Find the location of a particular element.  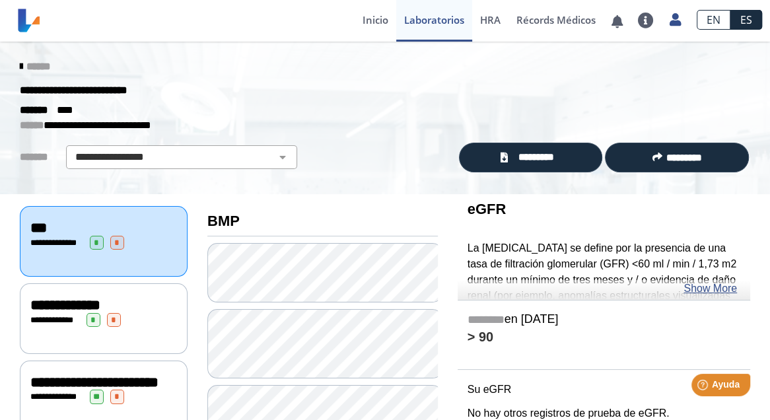

a: ES is located at coordinates (746, 20).